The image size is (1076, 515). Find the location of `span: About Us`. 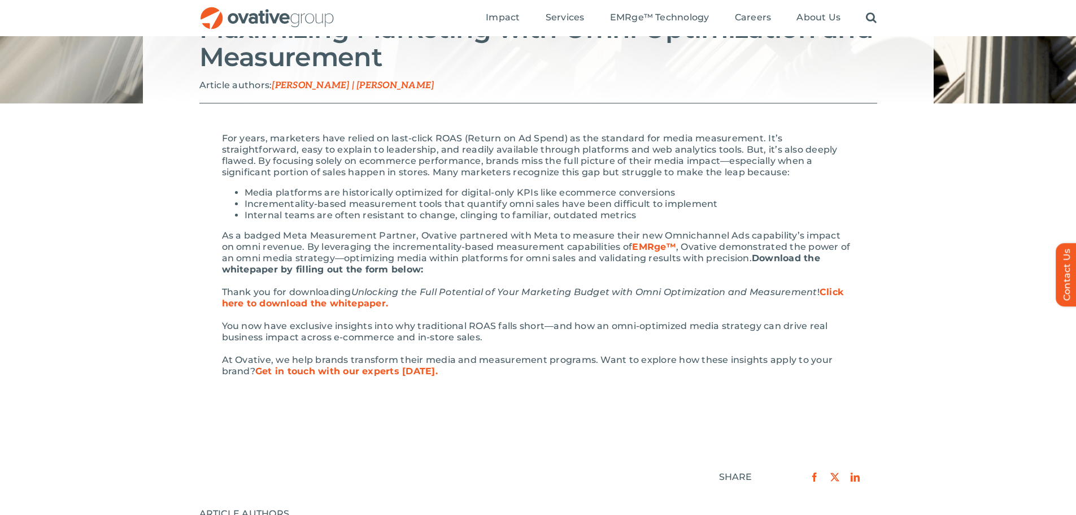

span: About Us is located at coordinates (819, 18).